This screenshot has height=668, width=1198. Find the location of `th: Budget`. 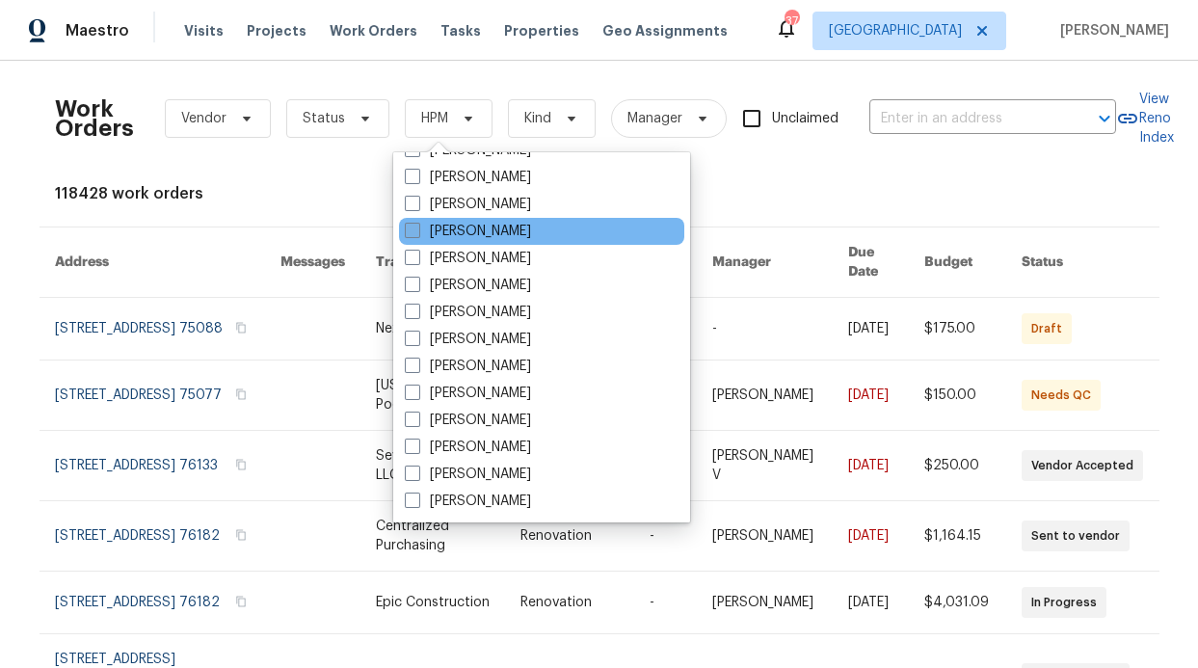

th: Budget is located at coordinates (957, 262).